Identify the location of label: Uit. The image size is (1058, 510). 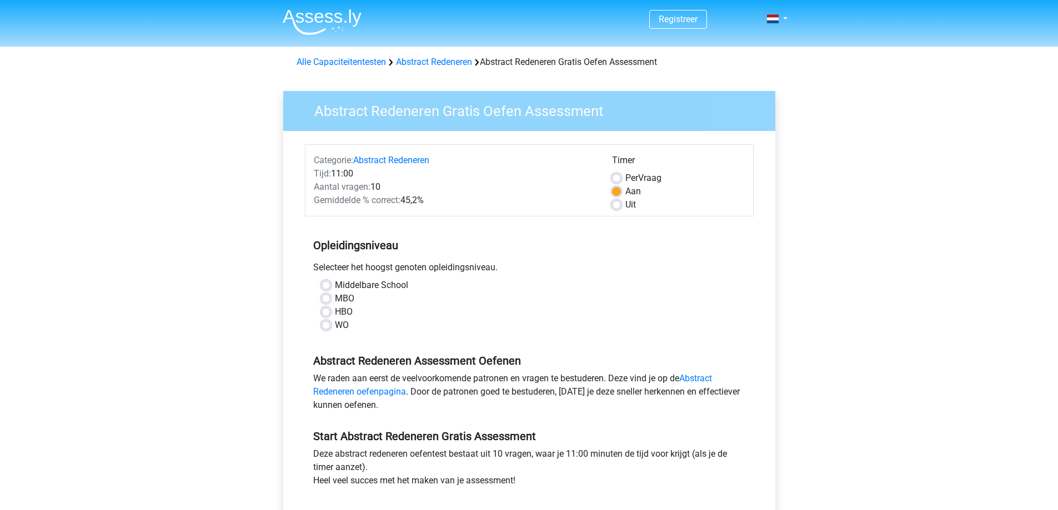
(630, 205).